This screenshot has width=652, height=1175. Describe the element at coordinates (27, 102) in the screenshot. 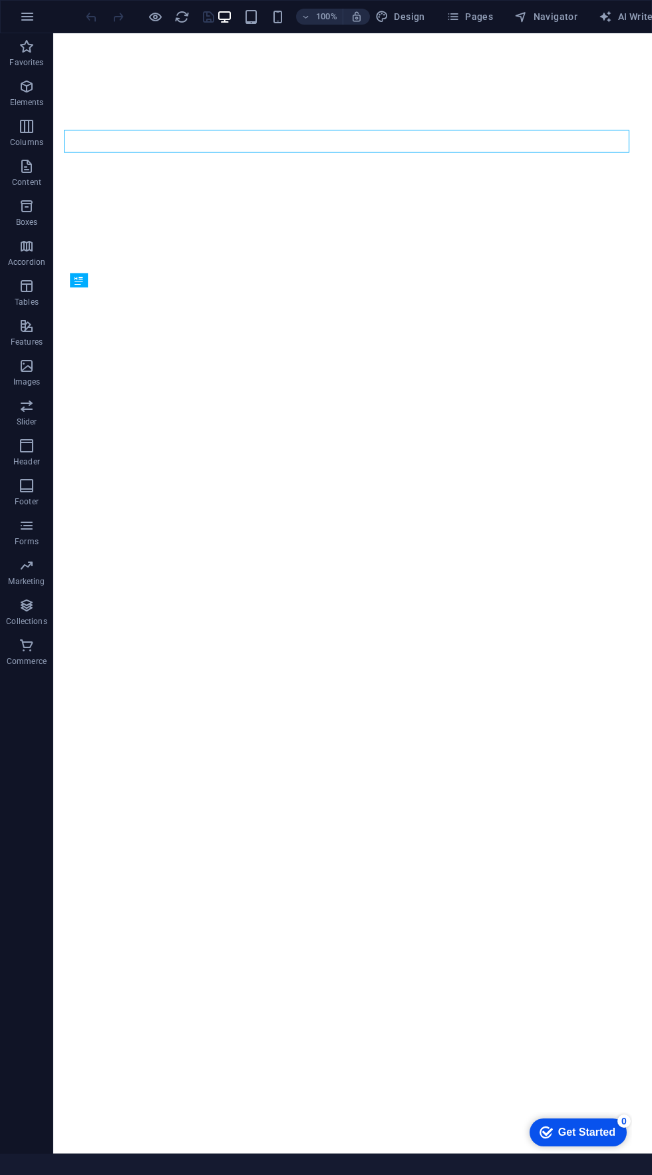

I see `p: Elements` at that location.